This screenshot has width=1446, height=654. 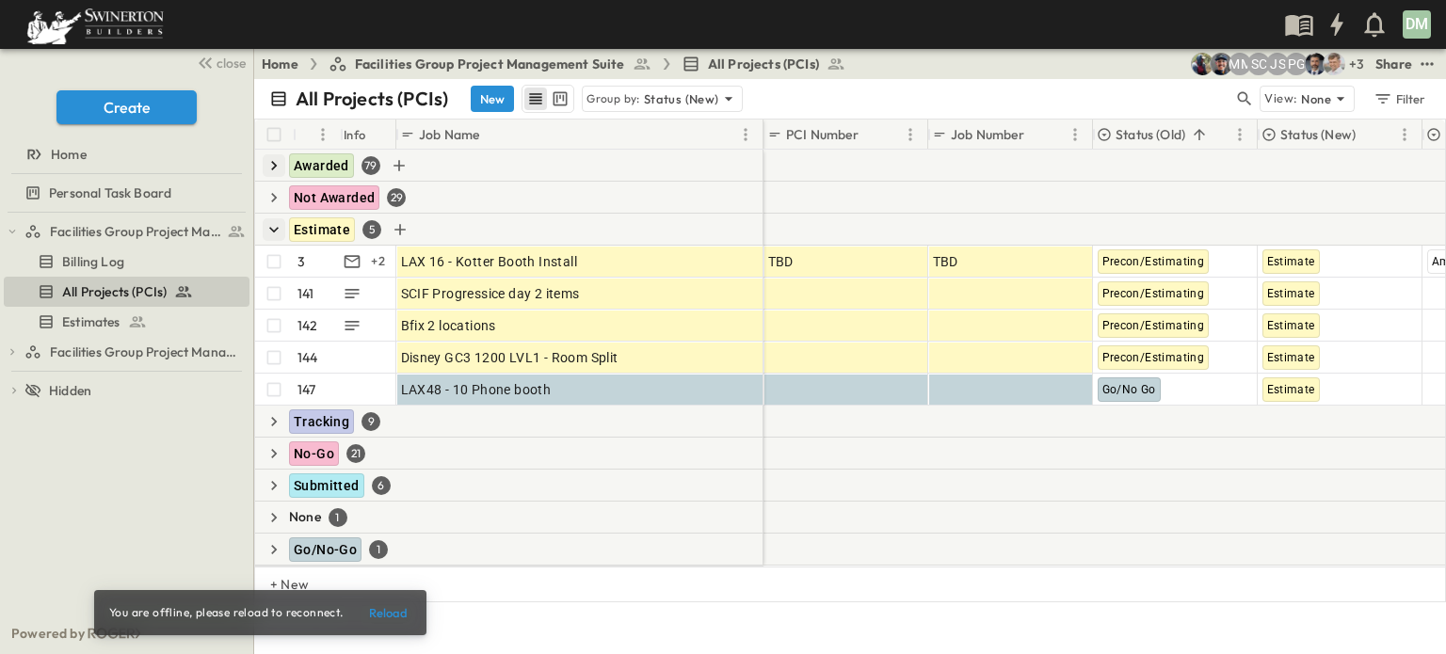 I want to click on span: Go/No Go, so click(x=1129, y=390).